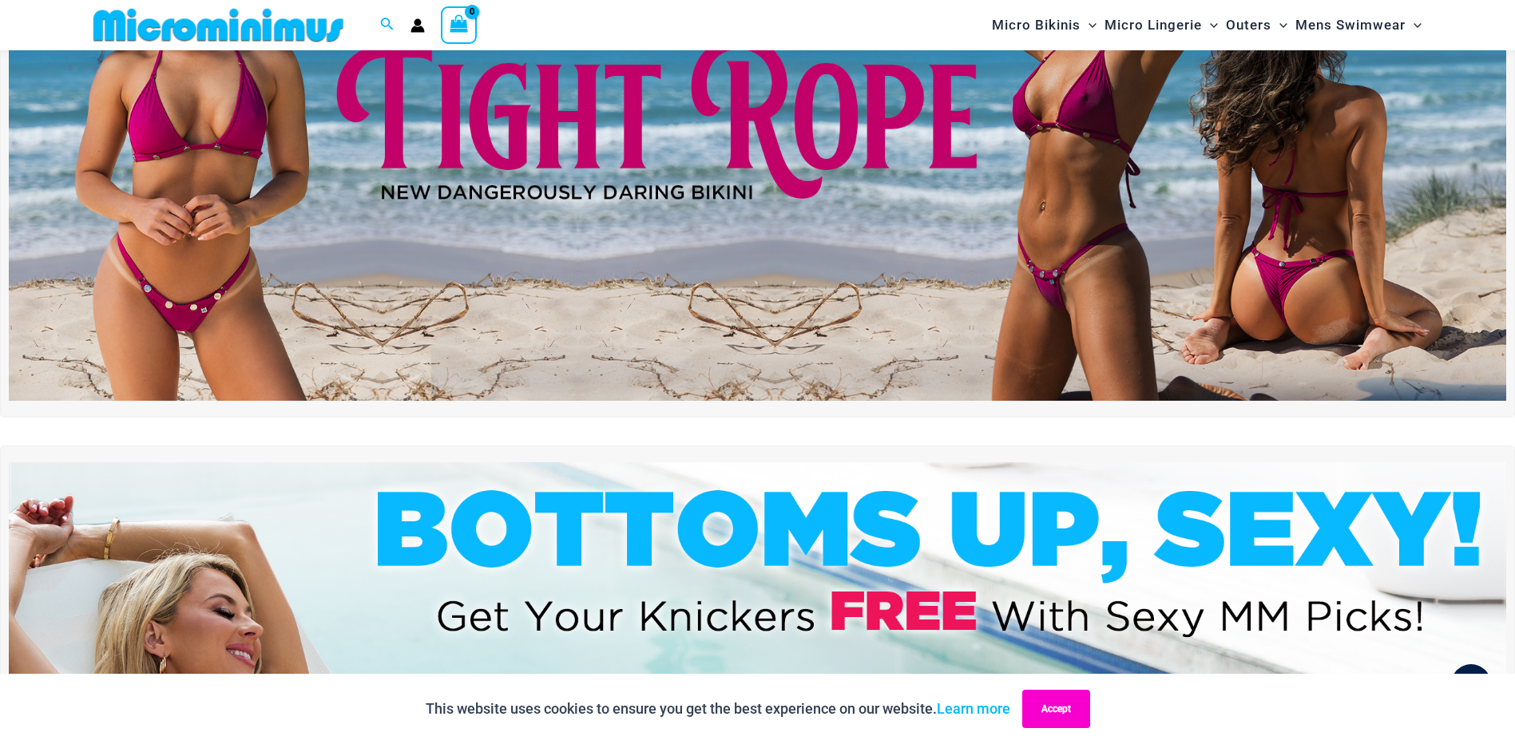 This screenshot has width=1515, height=744. What do you see at coordinates (1248, 25) in the screenshot?
I see `span: Outers` at bounding box center [1248, 25].